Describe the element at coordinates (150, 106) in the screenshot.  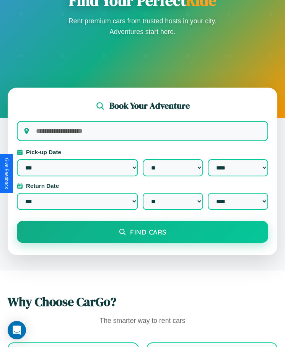
I see `h2: Book Your Adventure` at that location.